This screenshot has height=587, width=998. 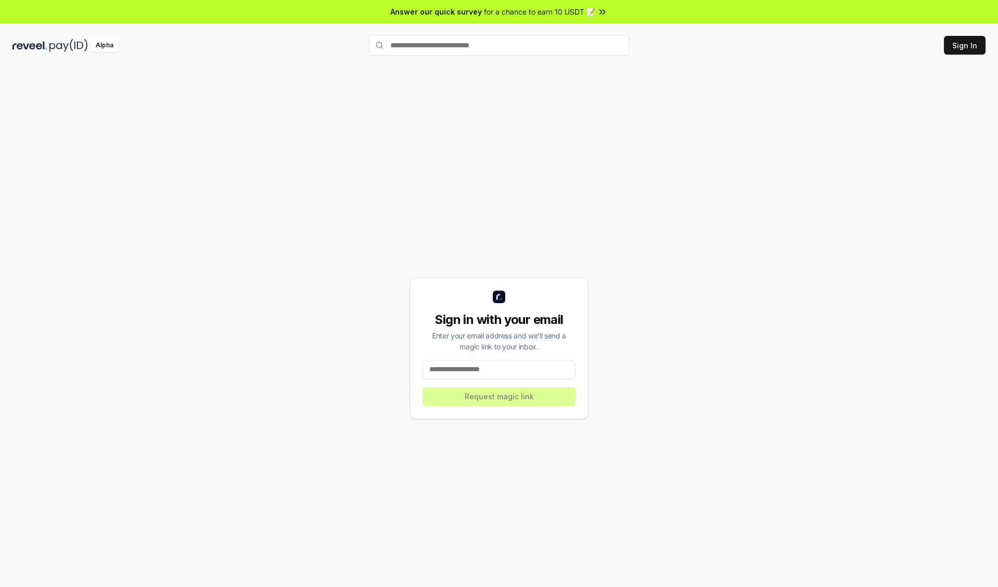 I want to click on img: logo_small, so click(x=499, y=297).